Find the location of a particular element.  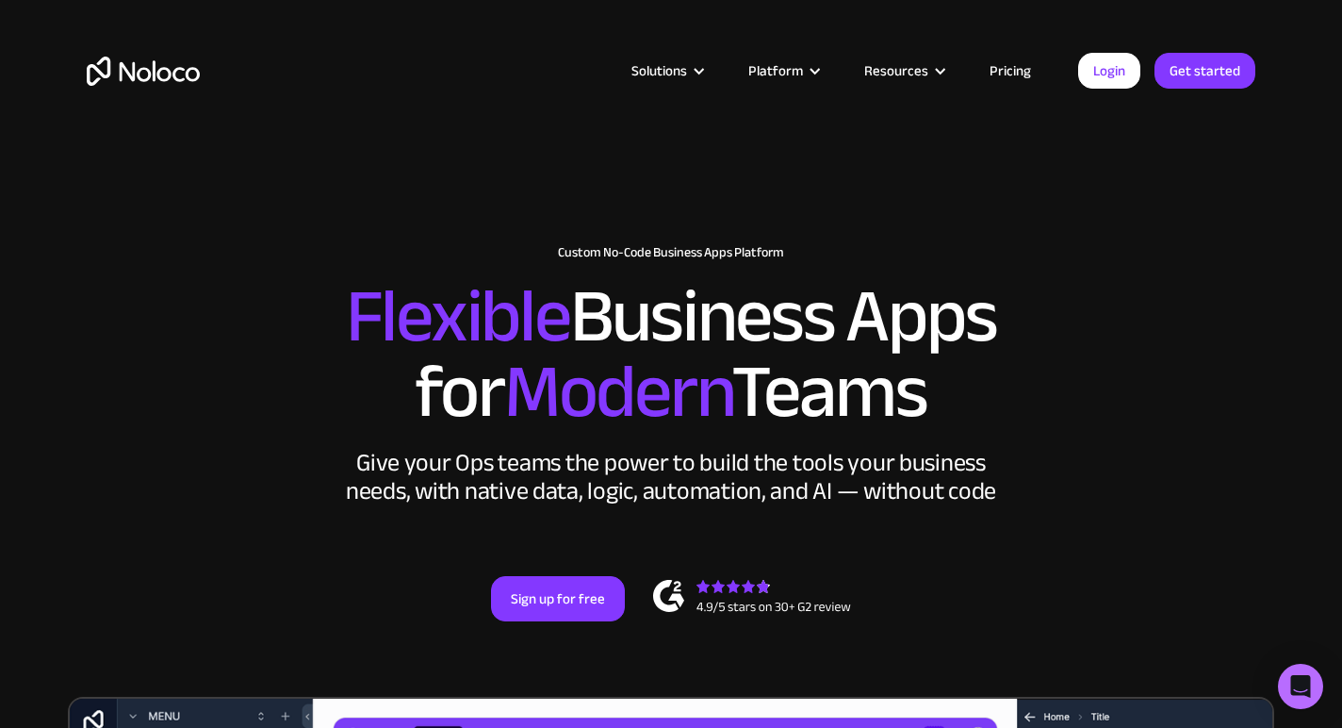

h2: Business Apps for Teams is located at coordinates (671, 354).